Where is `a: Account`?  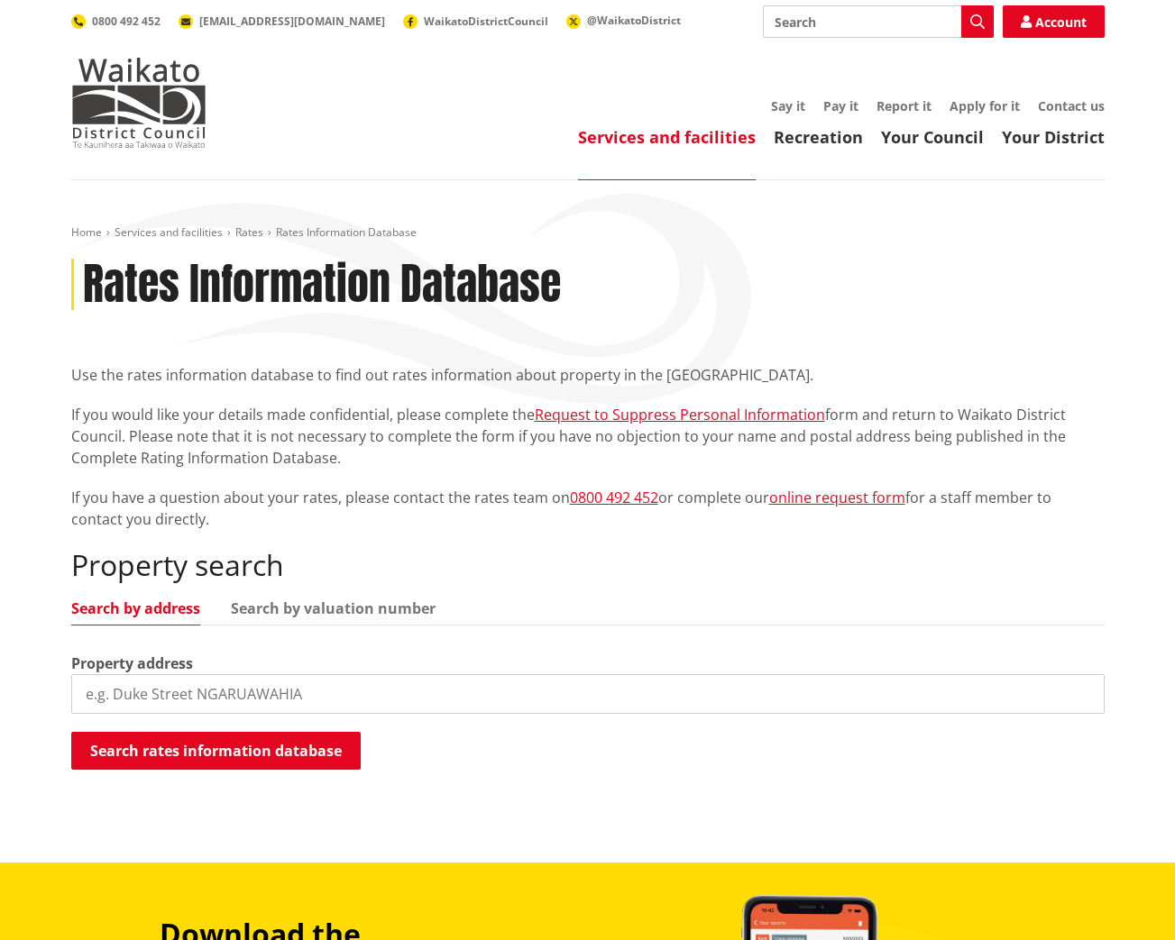
a: Account is located at coordinates (1053, 22).